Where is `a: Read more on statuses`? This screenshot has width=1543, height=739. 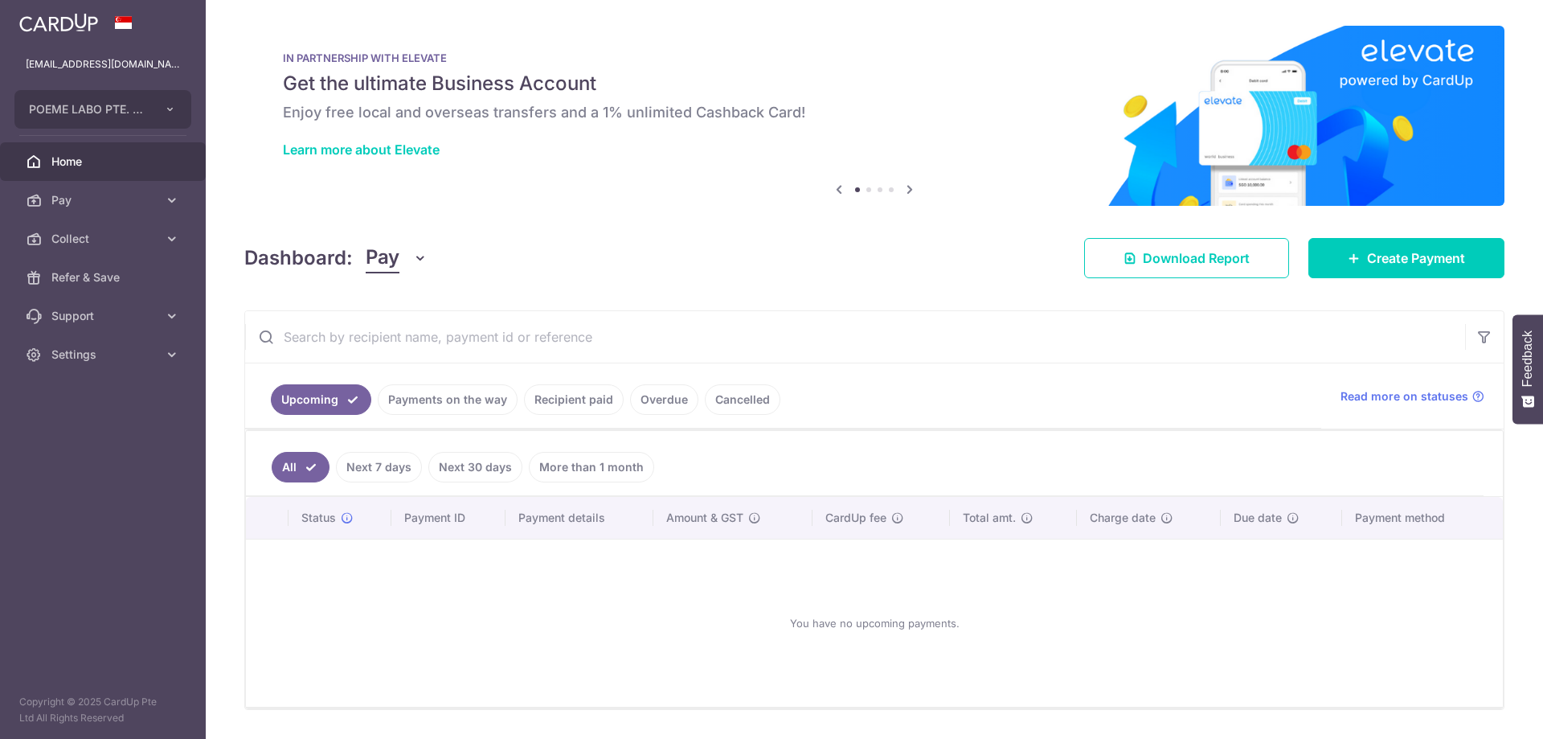 a: Read more on statuses is located at coordinates (1412, 396).